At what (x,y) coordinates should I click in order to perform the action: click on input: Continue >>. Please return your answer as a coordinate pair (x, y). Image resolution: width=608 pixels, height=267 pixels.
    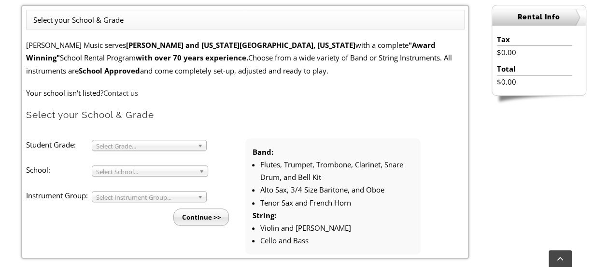
    Looking at the image, I should click on (201, 217).